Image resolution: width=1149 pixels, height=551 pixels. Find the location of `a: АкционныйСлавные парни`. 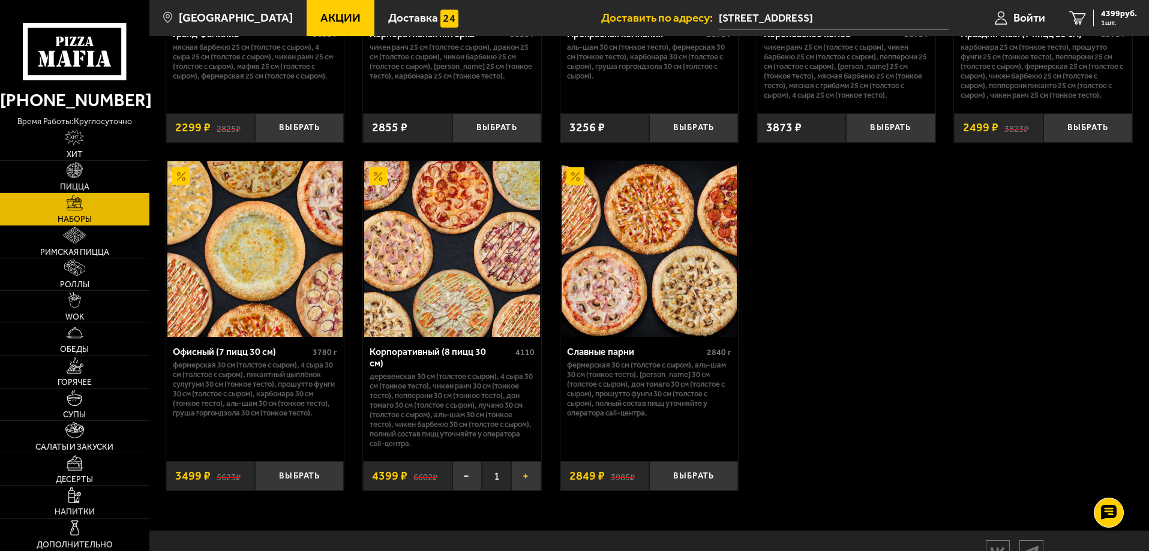

a: АкционныйСлавные парни is located at coordinates (649, 249).